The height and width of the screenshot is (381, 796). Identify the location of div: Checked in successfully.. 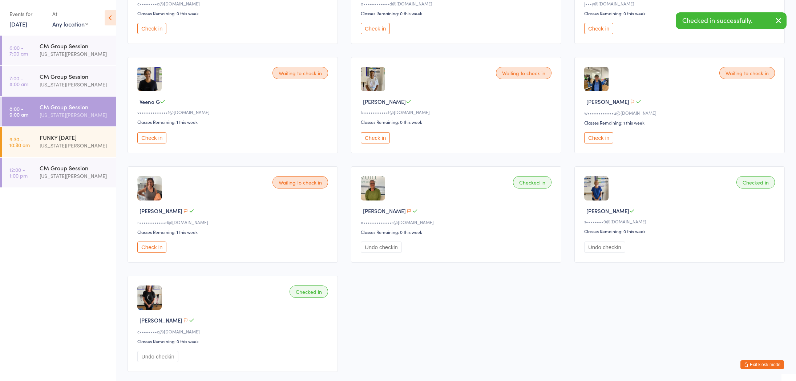
(731, 21).